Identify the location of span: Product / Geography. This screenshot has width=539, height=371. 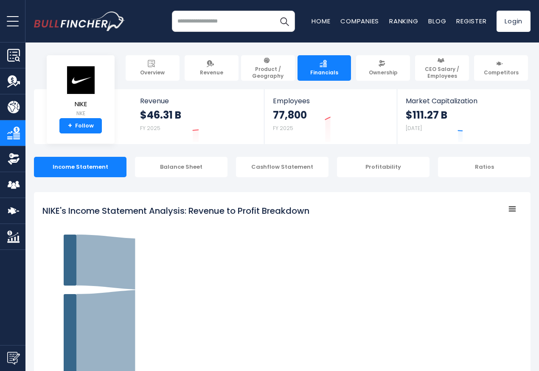
(268, 72).